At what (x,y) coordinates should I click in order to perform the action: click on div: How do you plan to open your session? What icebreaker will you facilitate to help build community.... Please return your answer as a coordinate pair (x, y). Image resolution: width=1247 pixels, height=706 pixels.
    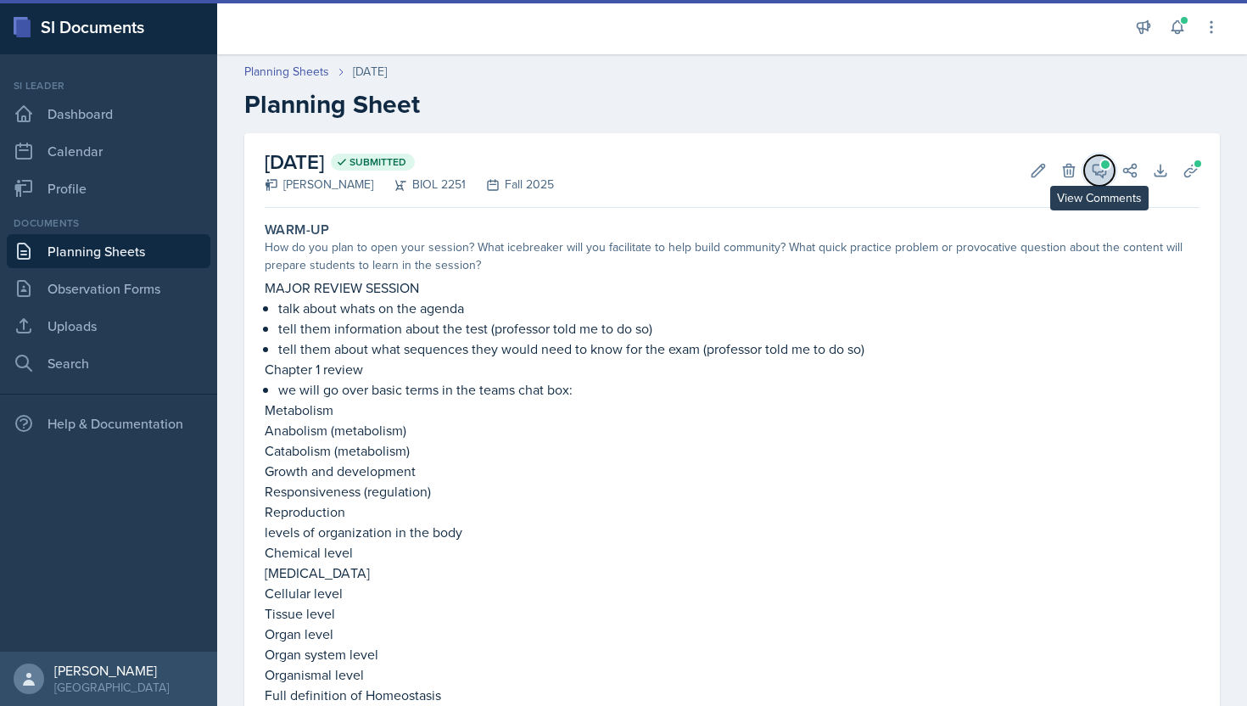
    Looking at the image, I should click on (732, 256).